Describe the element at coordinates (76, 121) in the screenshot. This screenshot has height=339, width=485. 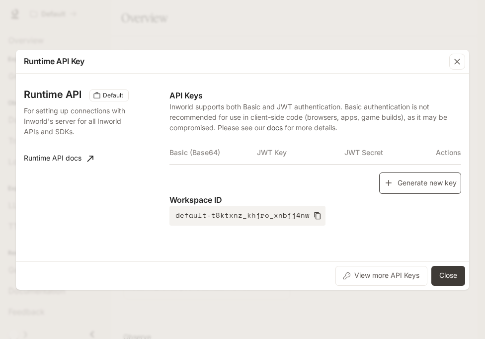
I see `p: For setting up connections with Inworld's server for all Inworld APIs and SDKs.` at that location.